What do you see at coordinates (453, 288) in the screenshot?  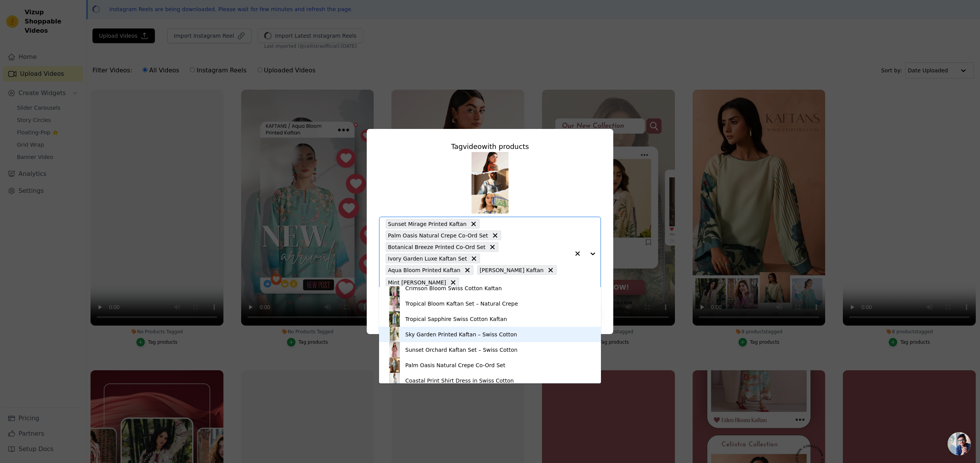 I see `div: Crimson Bloom Swiss Cotton Kaftan` at bounding box center [453, 288].